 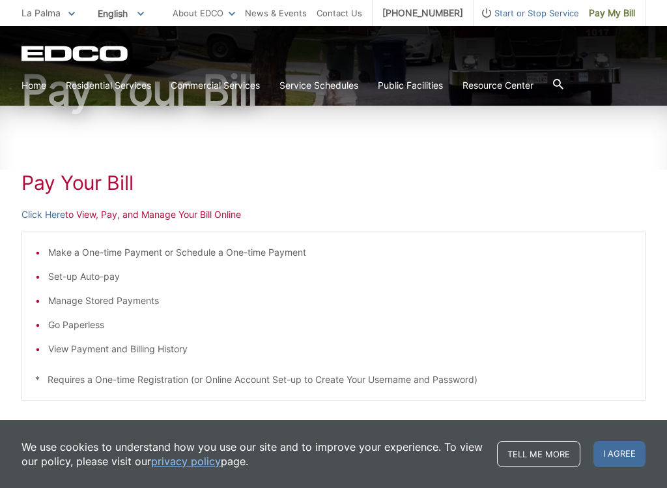 I want to click on a: Home, so click(x=34, y=85).